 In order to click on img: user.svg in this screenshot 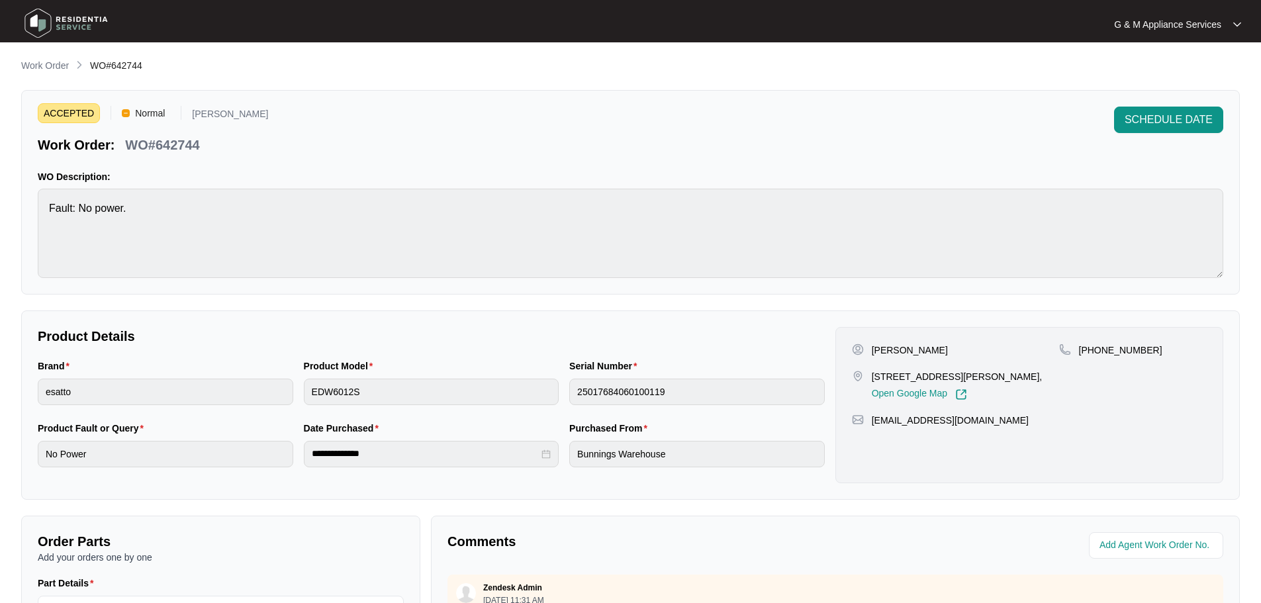, I will do `click(466, 593)`.